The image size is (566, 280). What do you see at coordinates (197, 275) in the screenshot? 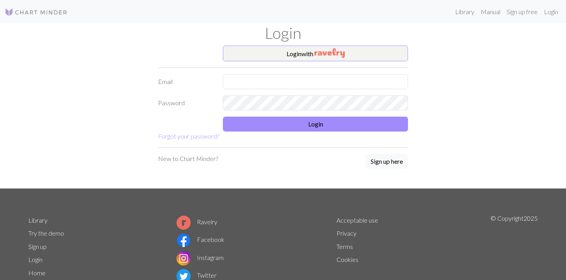
I see `a: Twitter` at bounding box center [197, 275].